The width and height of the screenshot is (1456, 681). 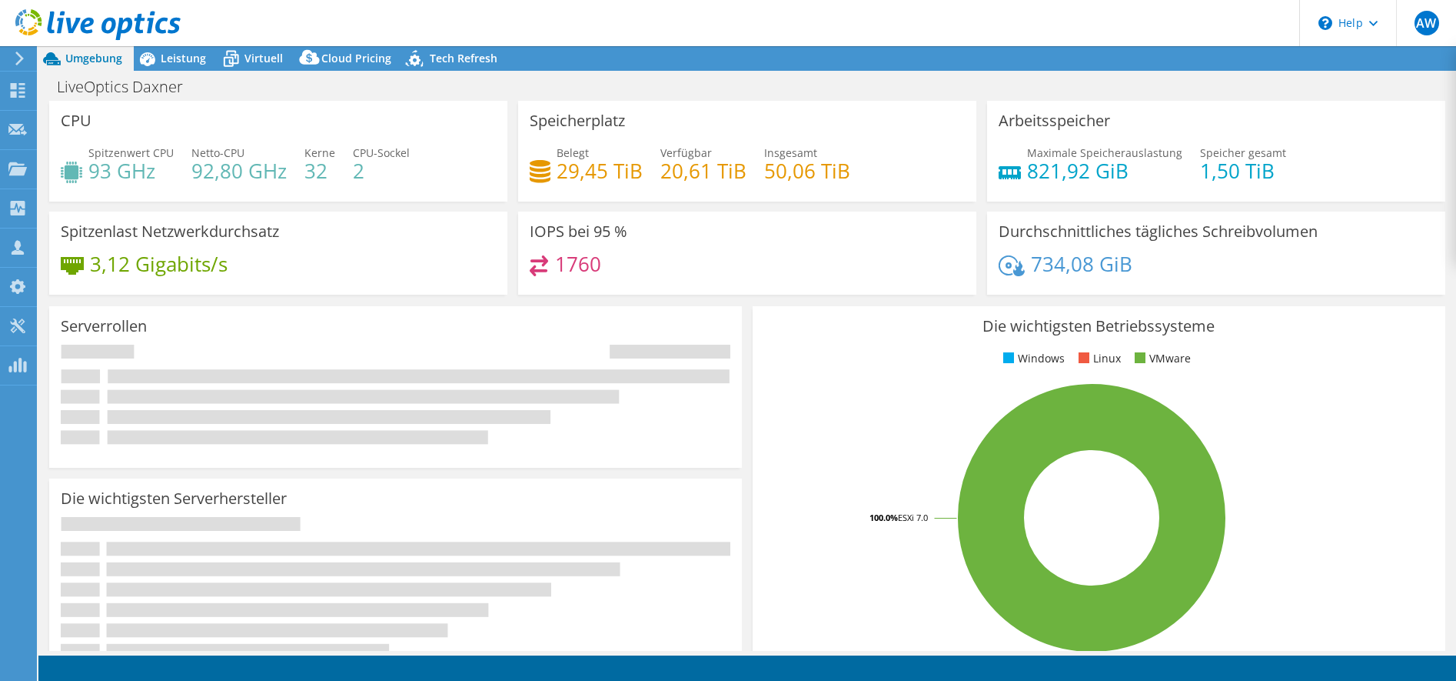 What do you see at coordinates (1082, 264) in the screenshot?
I see `h4: 734,08 GiB` at bounding box center [1082, 264].